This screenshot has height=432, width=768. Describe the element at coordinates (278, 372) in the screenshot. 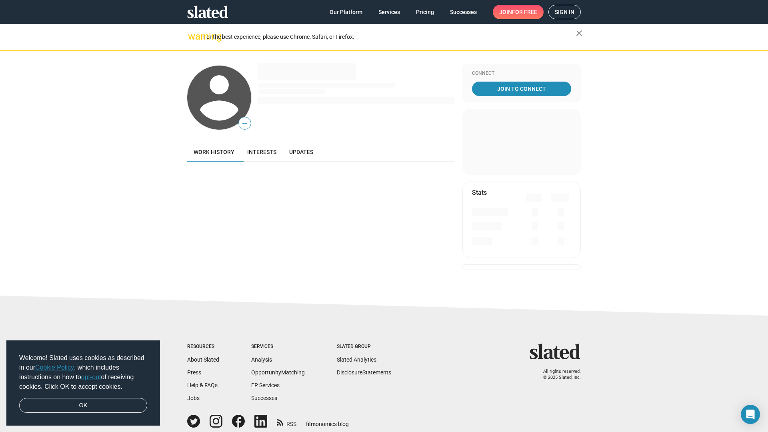

I see `a: OpportunityMatching` at that location.